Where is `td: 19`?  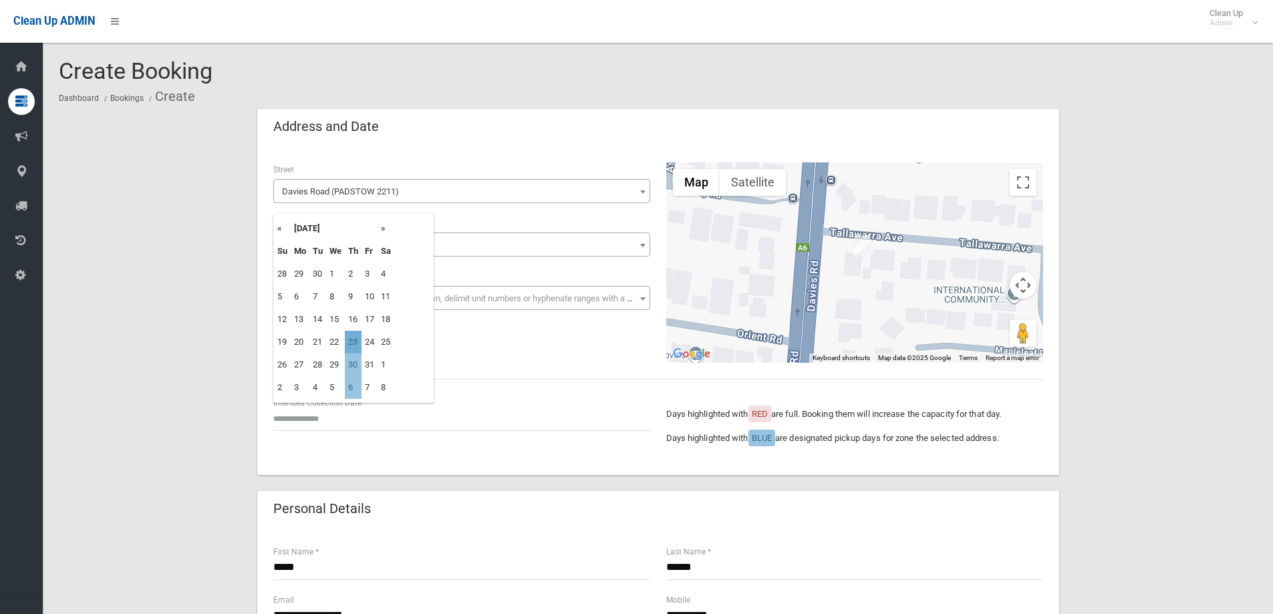
td: 19 is located at coordinates (282, 342).